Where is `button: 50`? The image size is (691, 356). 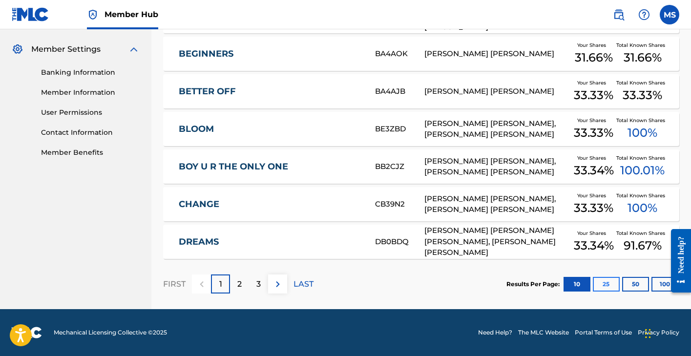
button: 50 is located at coordinates (635, 284).